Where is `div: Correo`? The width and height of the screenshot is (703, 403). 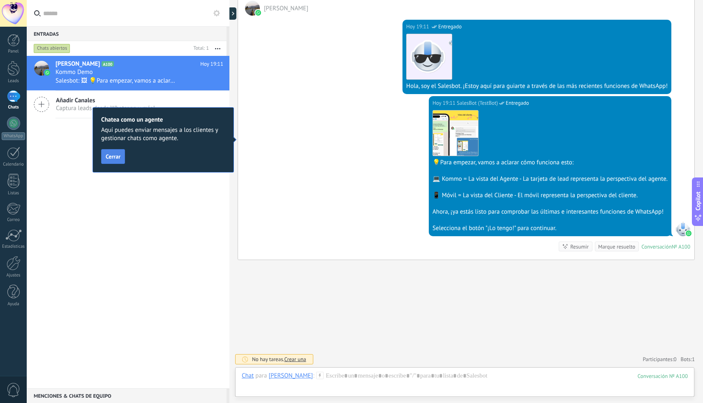 div: Correo is located at coordinates (14, 220).